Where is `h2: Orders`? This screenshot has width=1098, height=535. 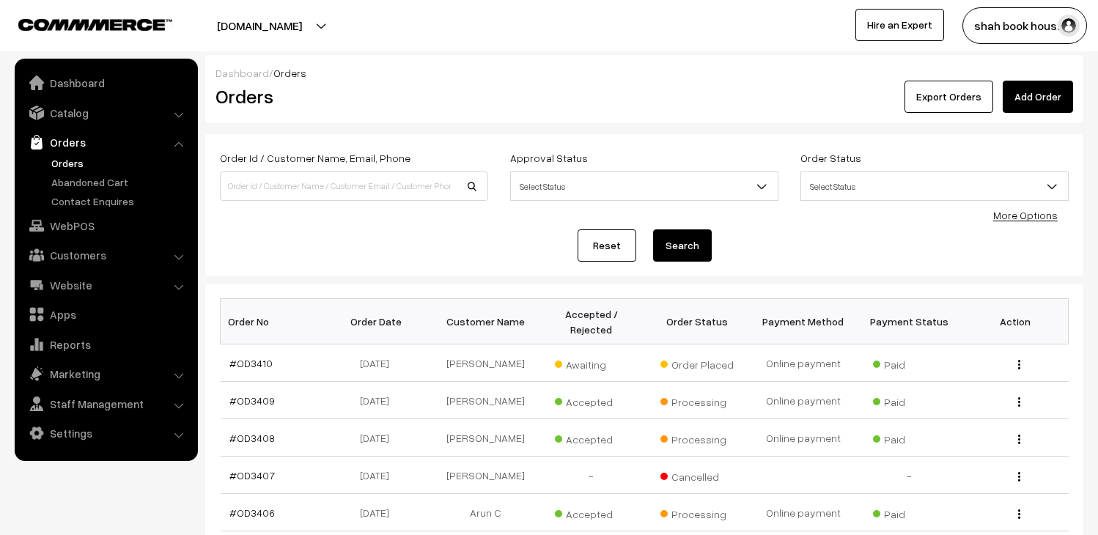
h2: Orders is located at coordinates (351, 96).